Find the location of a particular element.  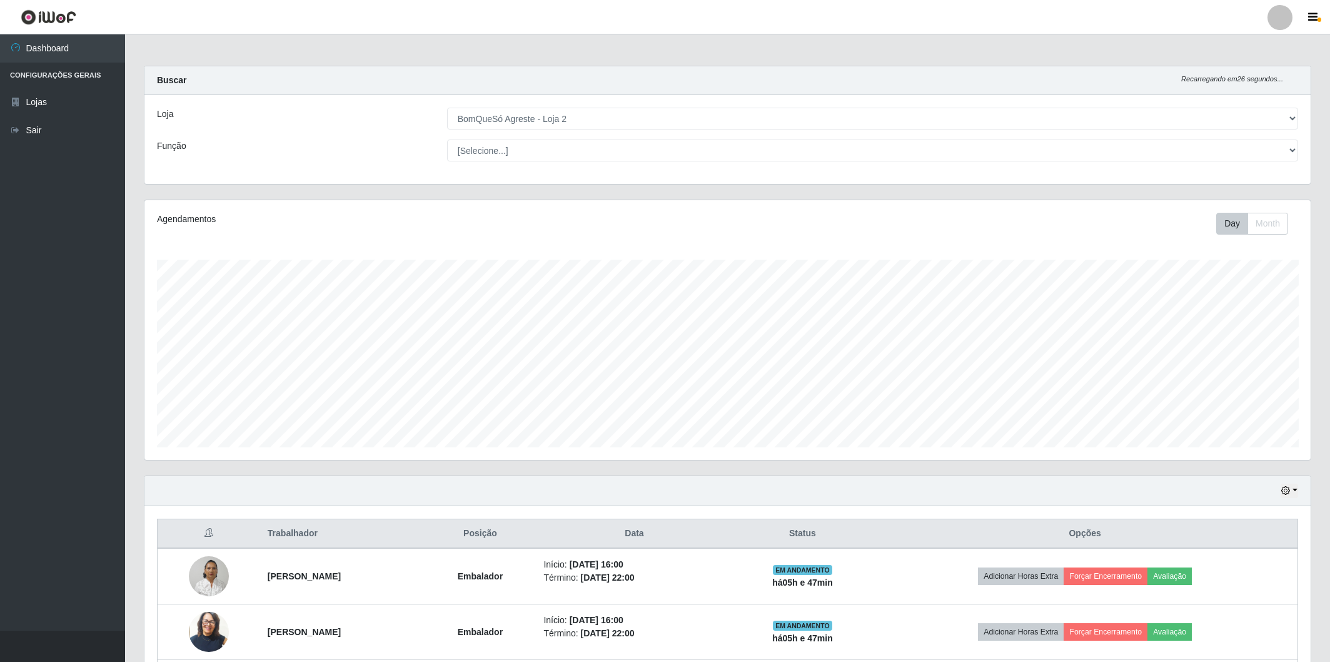

img: 1720054938864.jpeg is located at coordinates (209, 631).